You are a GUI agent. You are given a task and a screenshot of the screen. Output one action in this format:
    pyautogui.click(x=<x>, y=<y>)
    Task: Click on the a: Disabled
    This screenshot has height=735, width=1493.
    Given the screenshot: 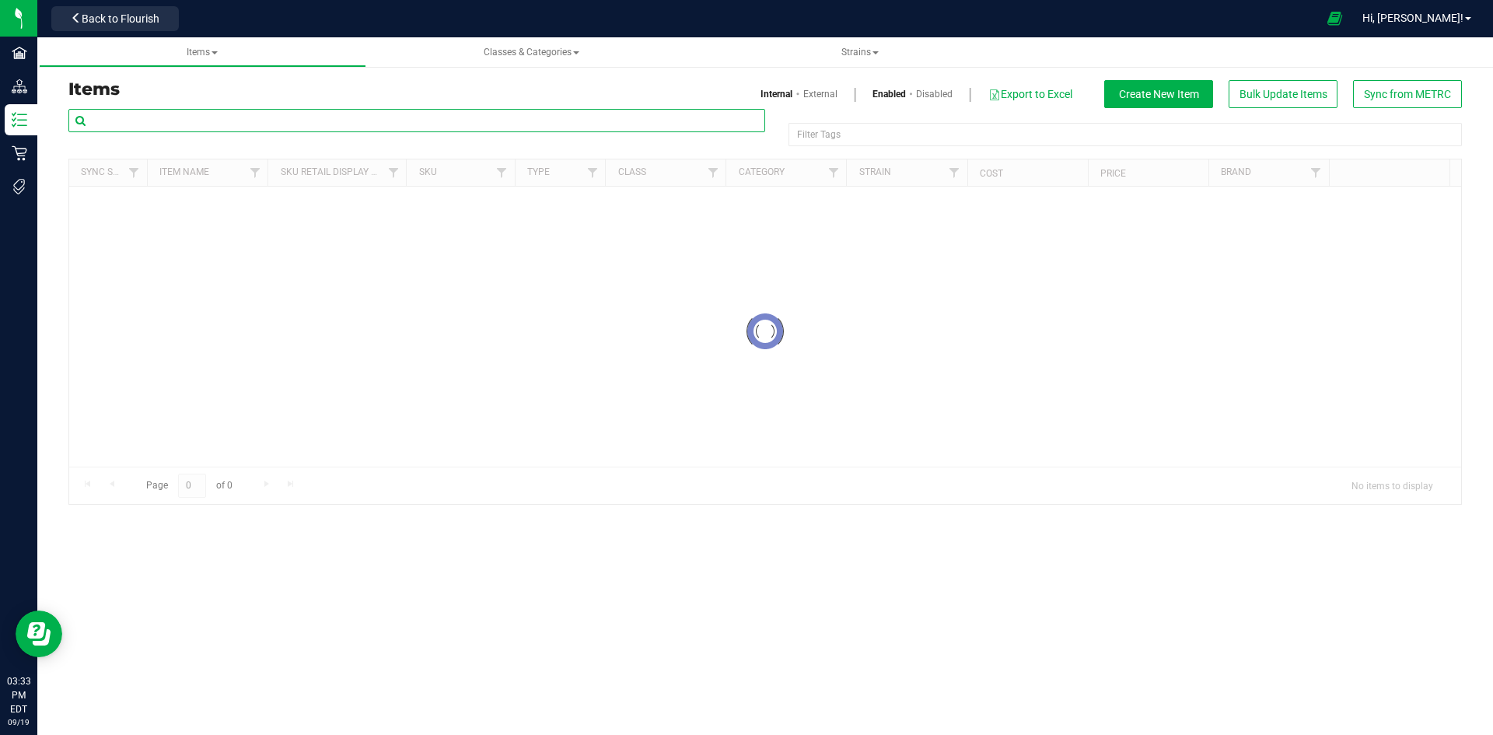 What is the action you would take?
    pyautogui.click(x=934, y=94)
    